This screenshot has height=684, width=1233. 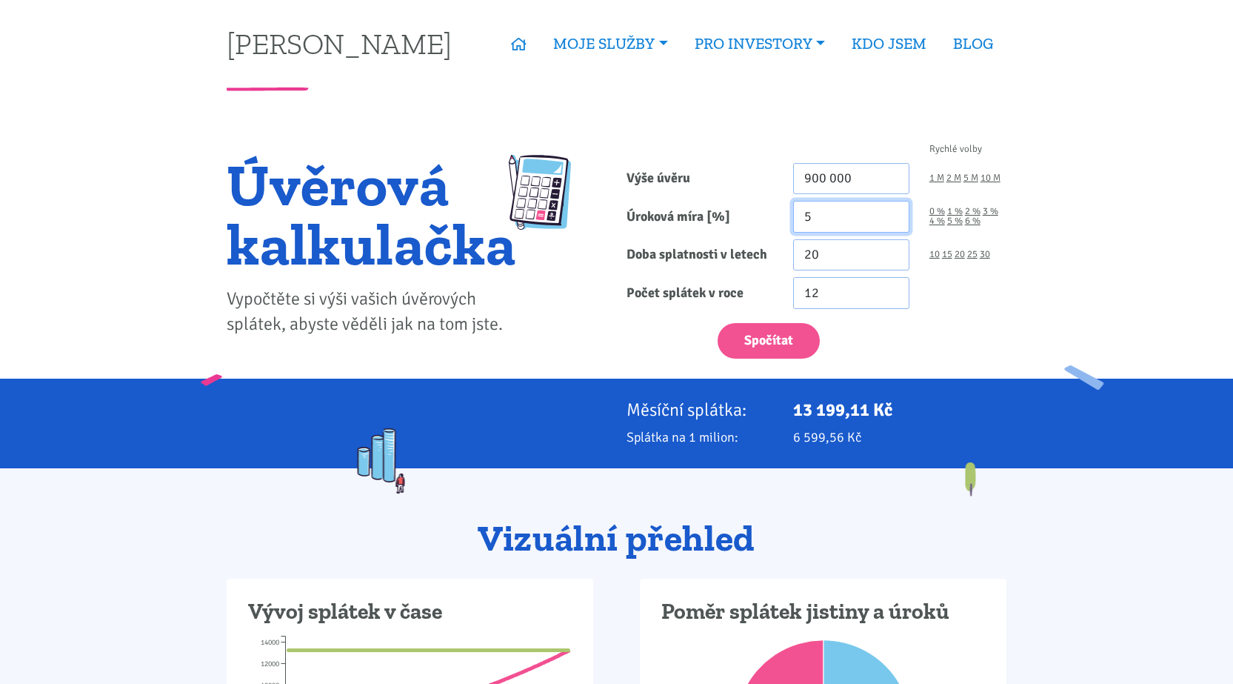 I want to click on p: Vypočtěte si výši vašich úvěrových splátek, abyste věděli jak na tom jste., so click(x=371, y=312).